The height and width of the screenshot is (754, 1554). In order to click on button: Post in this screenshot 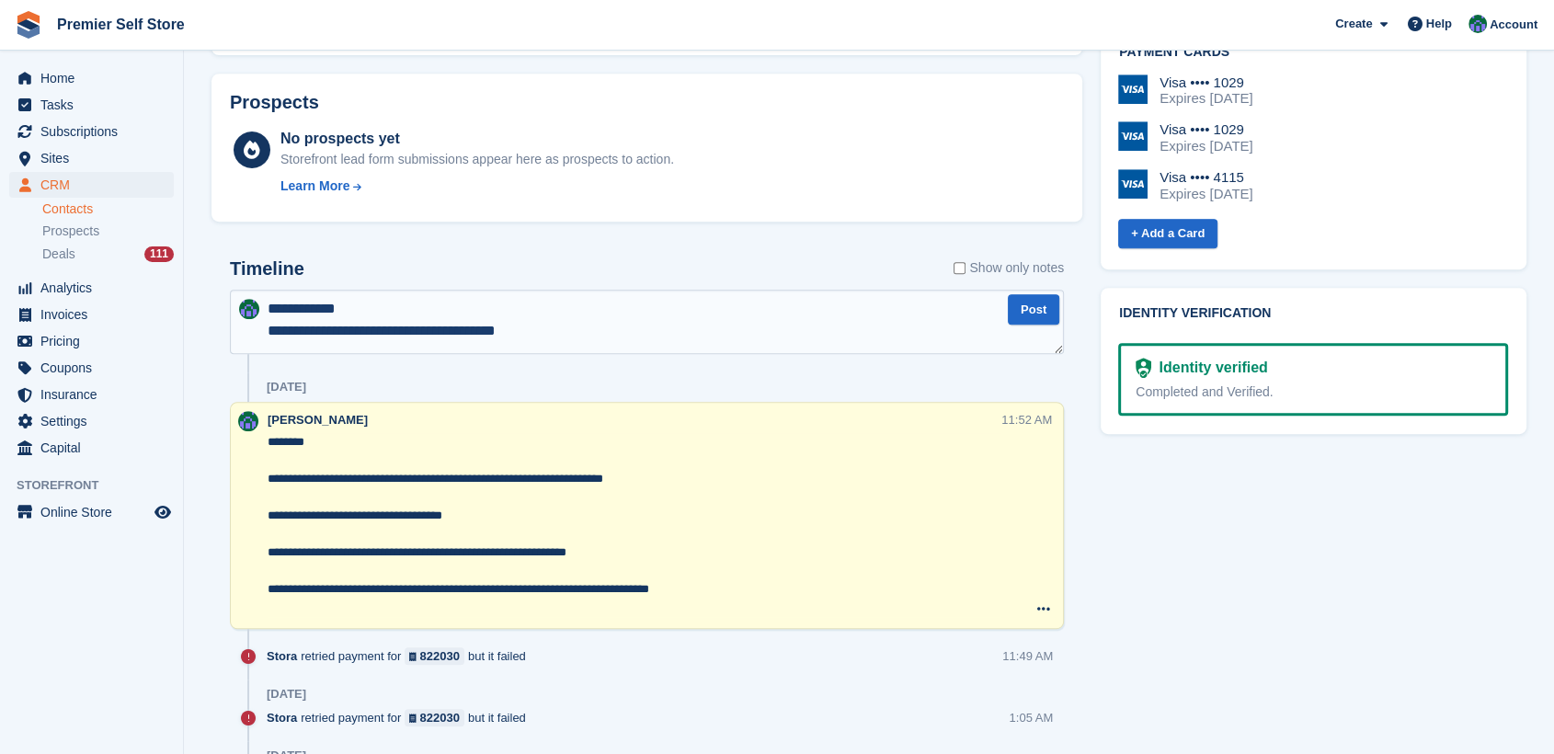, I will do `click(1034, 309)`.